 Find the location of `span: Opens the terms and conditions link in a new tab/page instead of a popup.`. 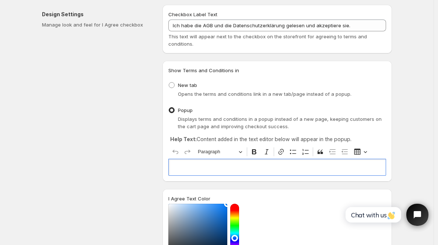

span: Opens the terms and conditions link in a new tab/page instead of a popup. is located at coordinates (265, 94).